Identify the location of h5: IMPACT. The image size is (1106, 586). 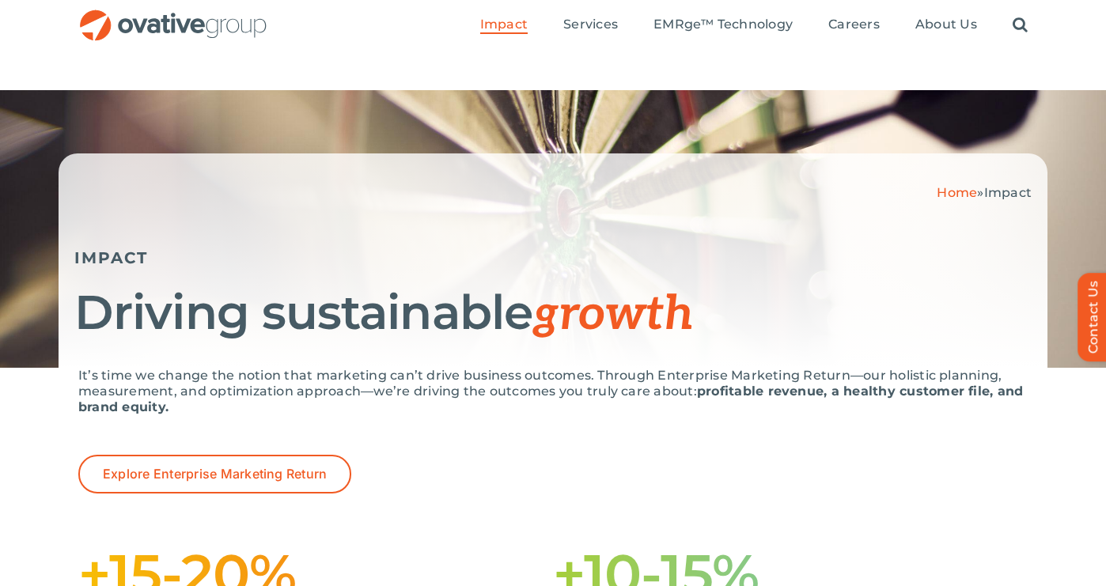
(553, 258).